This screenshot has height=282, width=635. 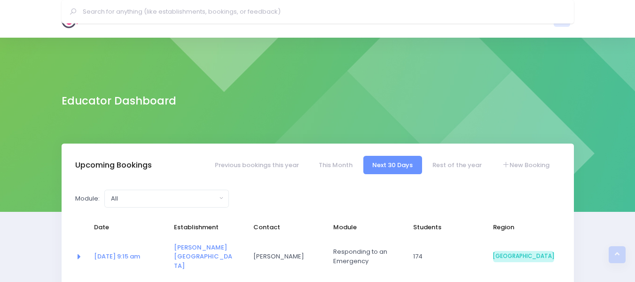 I want to click on a: Previous bookings this year, so click(x=257, y=165).